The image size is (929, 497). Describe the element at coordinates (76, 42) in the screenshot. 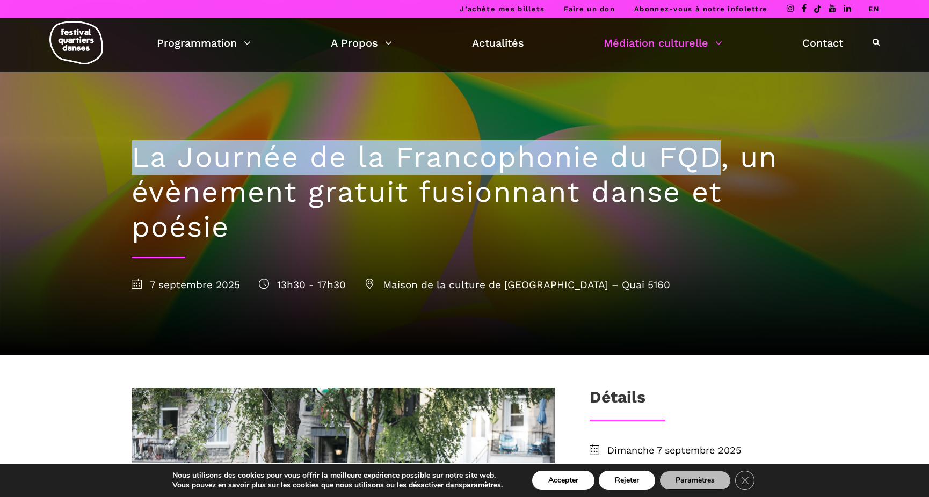

I see `img: logo-fqd-med` at that location.